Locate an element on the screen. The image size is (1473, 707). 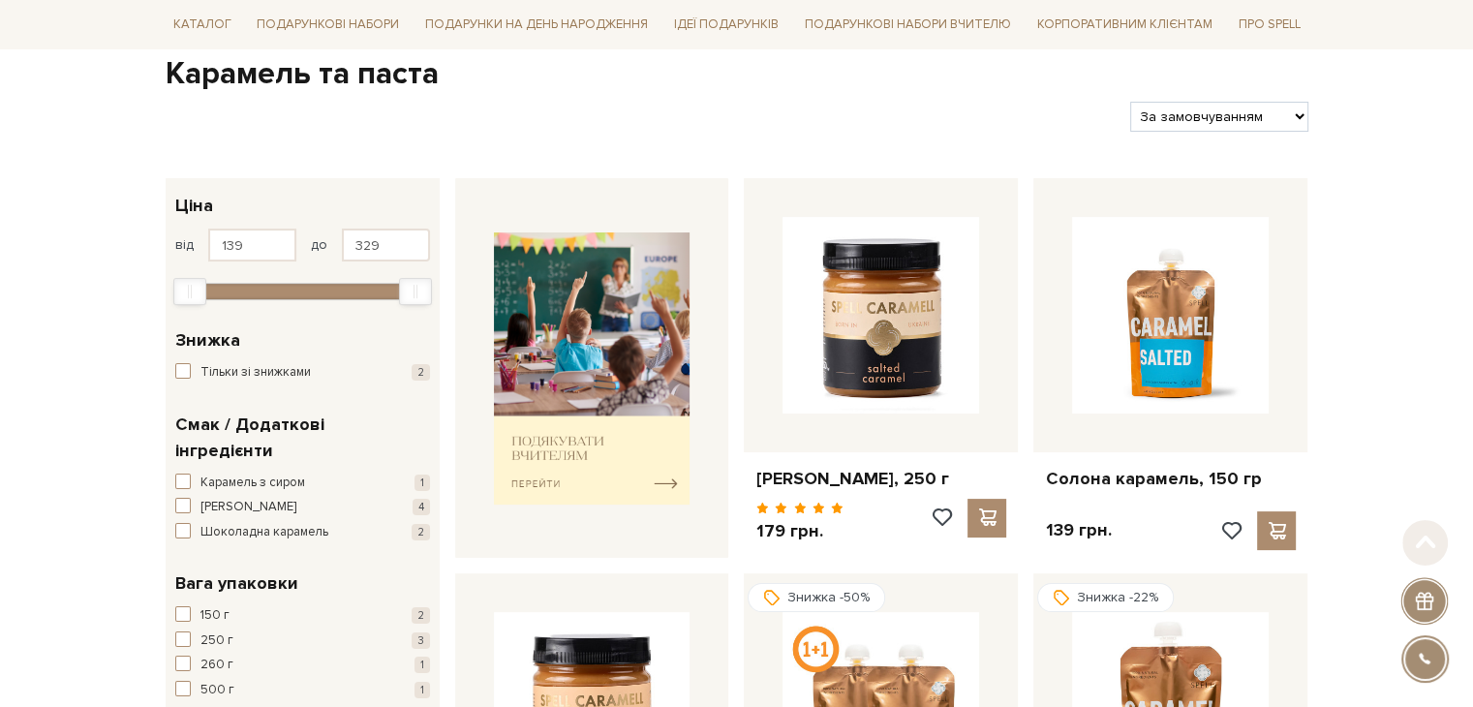
a: Про Spell is located at coordinates (1268, 24).